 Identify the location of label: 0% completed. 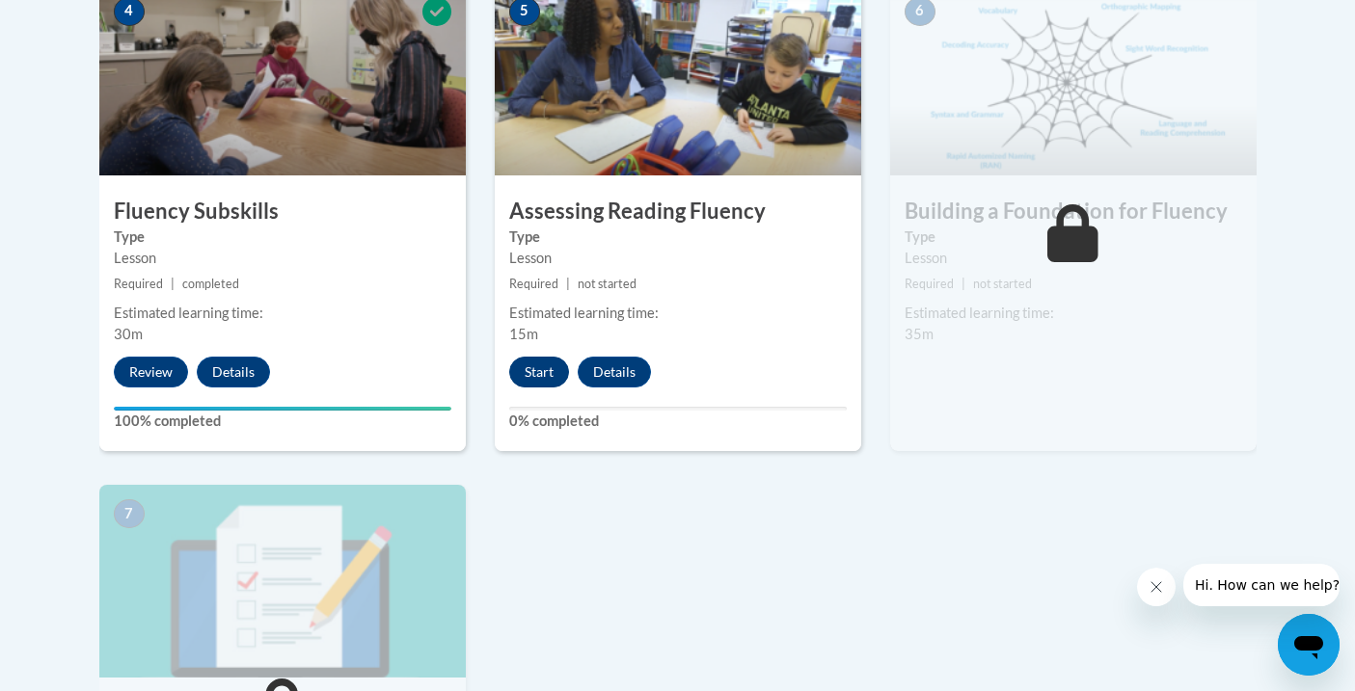
(678, 421).